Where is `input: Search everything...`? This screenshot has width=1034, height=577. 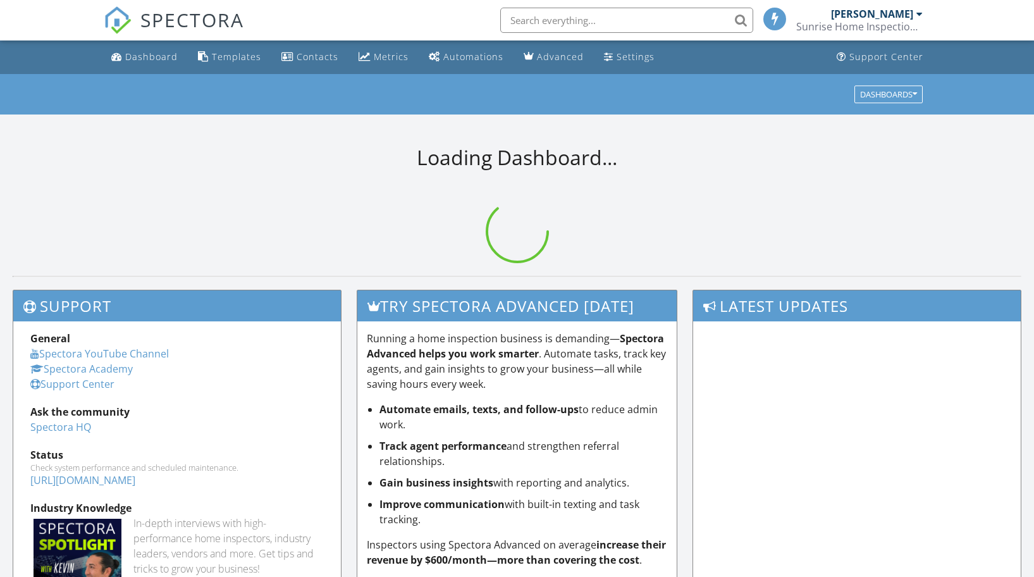
input: Search everything... is located at coordinates (627, 20).